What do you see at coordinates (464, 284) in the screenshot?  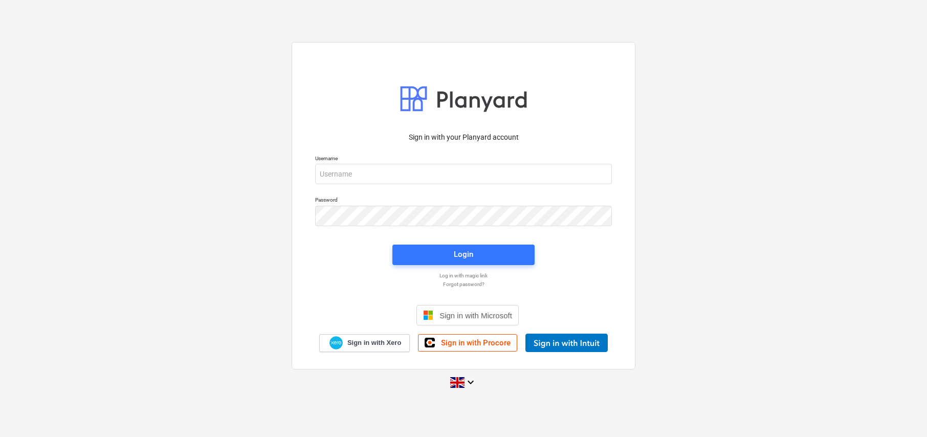 I see `p: Forgot password?` at bounding box center [464, 284].